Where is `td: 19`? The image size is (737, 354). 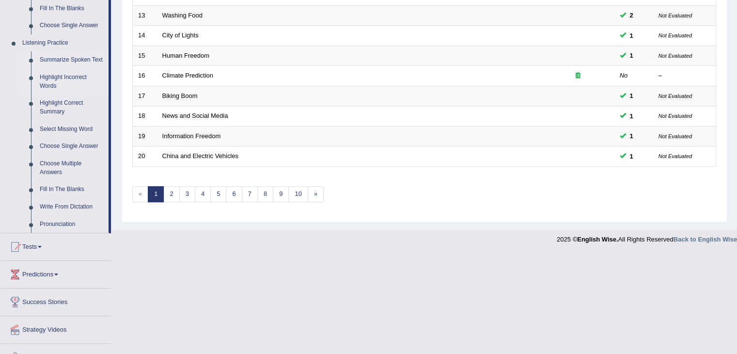 td: 19 is located at coordinates (145, 136).